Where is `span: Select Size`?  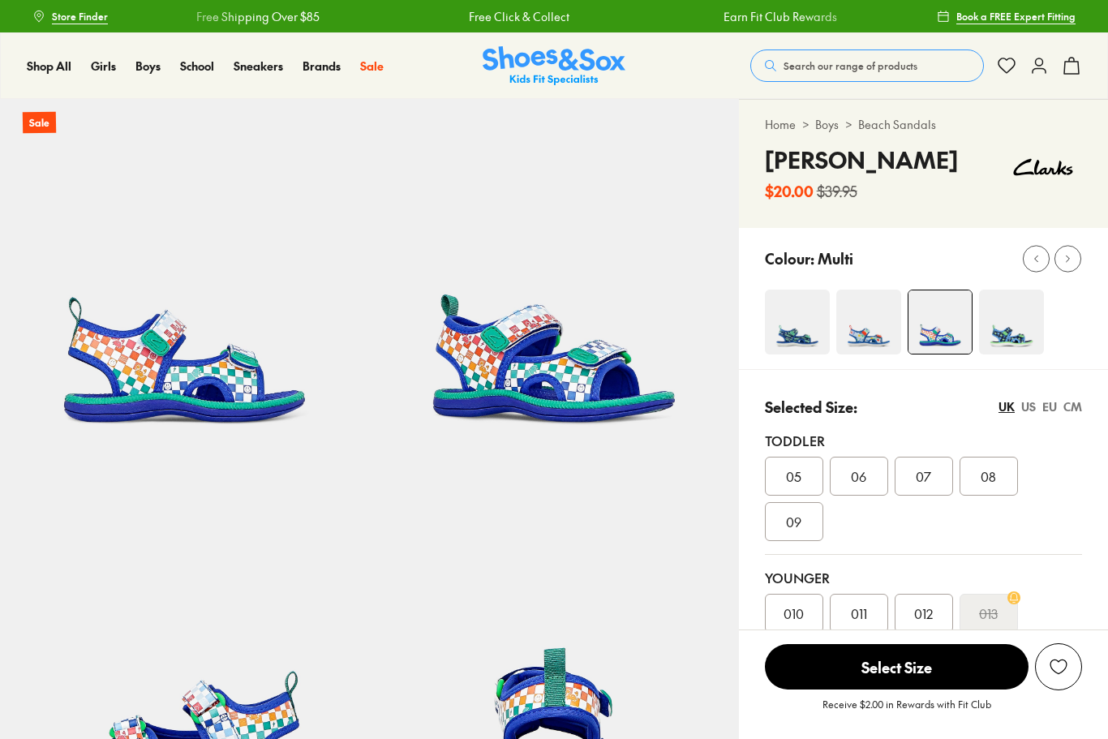
span: Select Size is located at coordinates (896, 667).